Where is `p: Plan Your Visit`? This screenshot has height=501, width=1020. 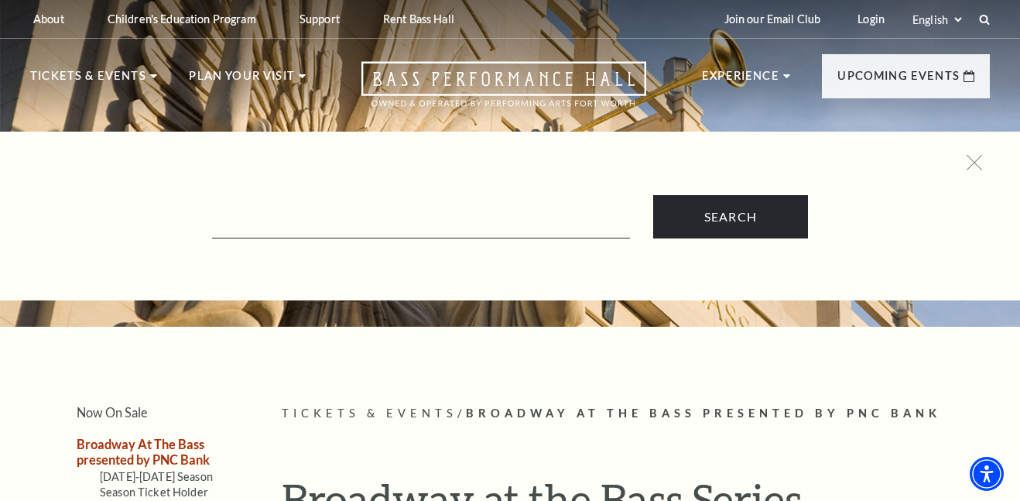
p: Plan Your Visit is located at coordinates (242, 81).